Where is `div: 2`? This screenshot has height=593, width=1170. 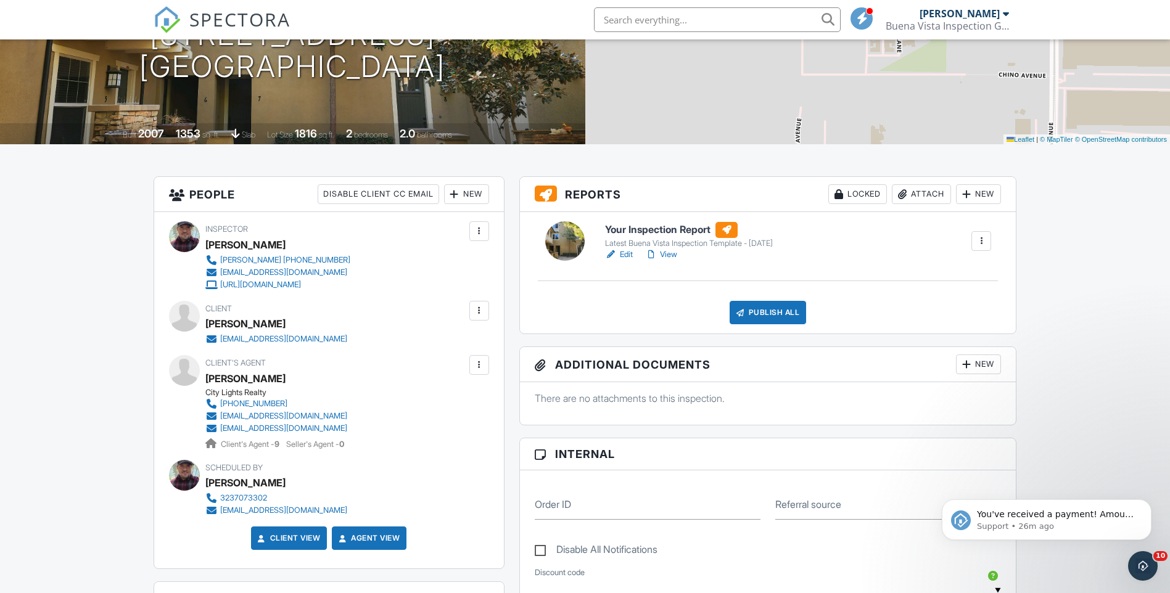 div: 2 is located at coordinates (349, 133).